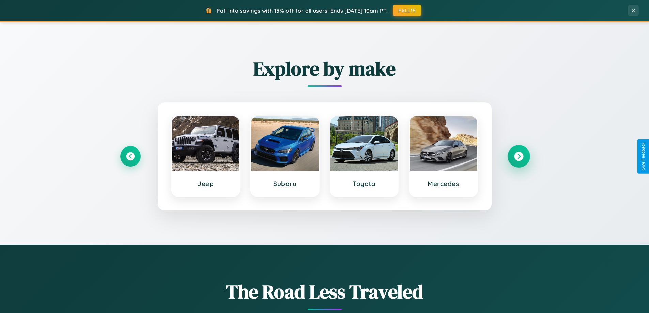  Describe the element at coordinates (285, 184) in the screenshot. I see `h3: Subaru` at that location.